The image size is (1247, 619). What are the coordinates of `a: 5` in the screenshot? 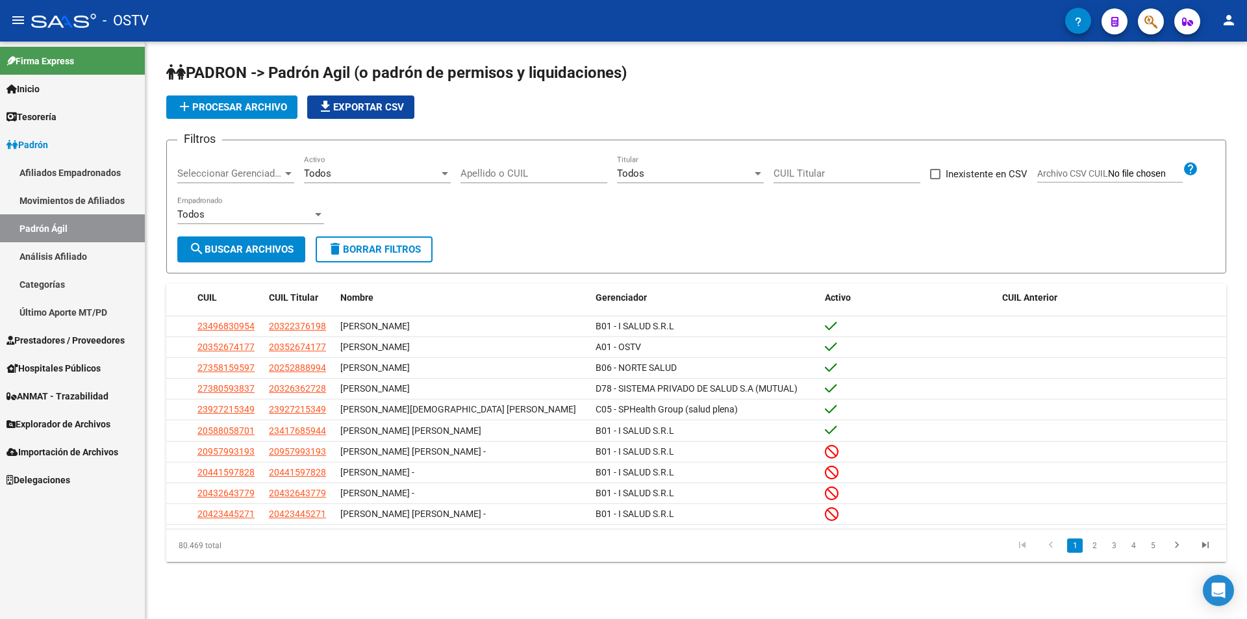 It's located at (1153, 545).